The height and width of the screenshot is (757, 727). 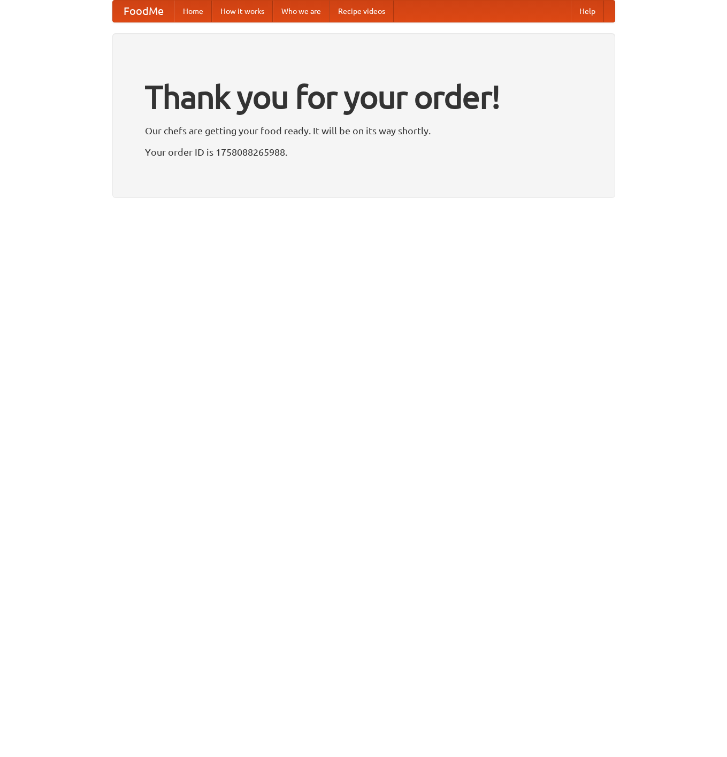 What do you see at coordinates (242, 11) in the screenshot?
I see `a: How it works` at bounding box center [242, 11].